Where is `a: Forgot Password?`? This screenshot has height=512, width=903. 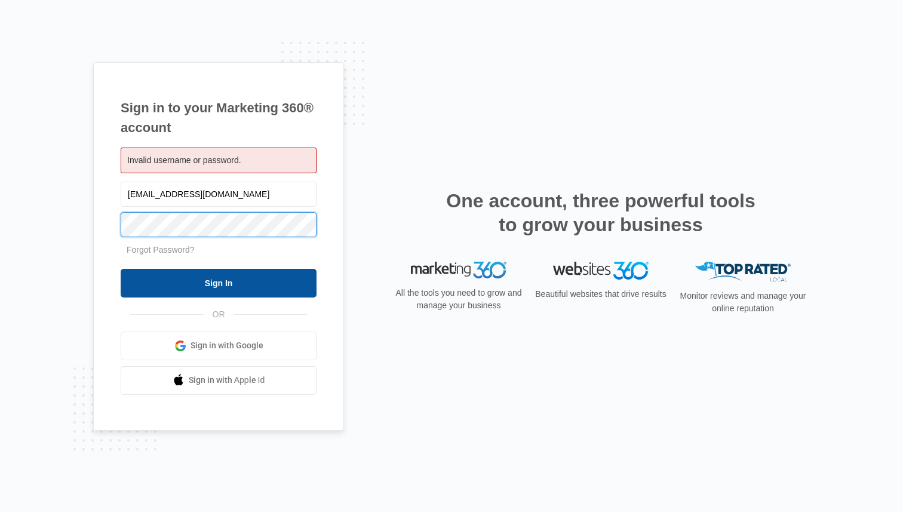
a: Forgot Password? is located at coordinates (161, 250).